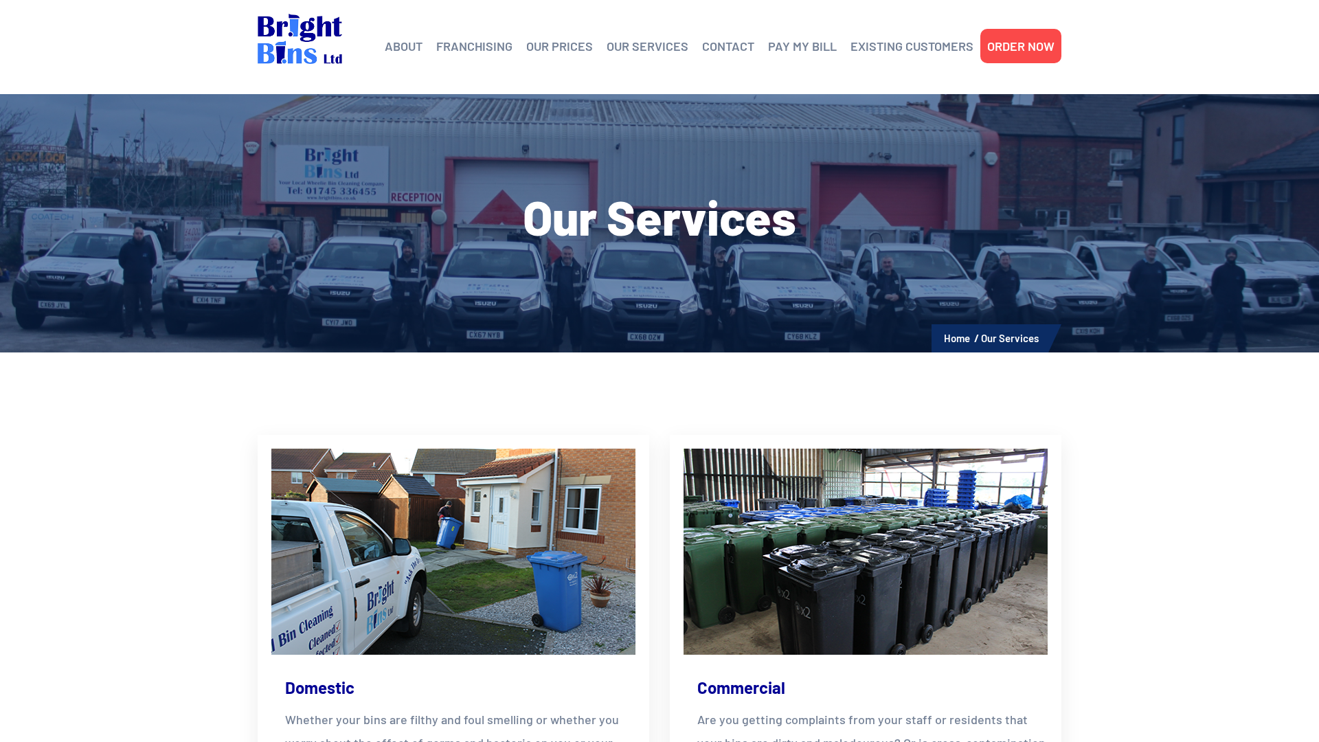 This screenshot has height=742, width=1319. What do you see at coordinates (559, 46) in the screenshot?
I see `a: OUR PRICES` at bounding box center [559, 46].